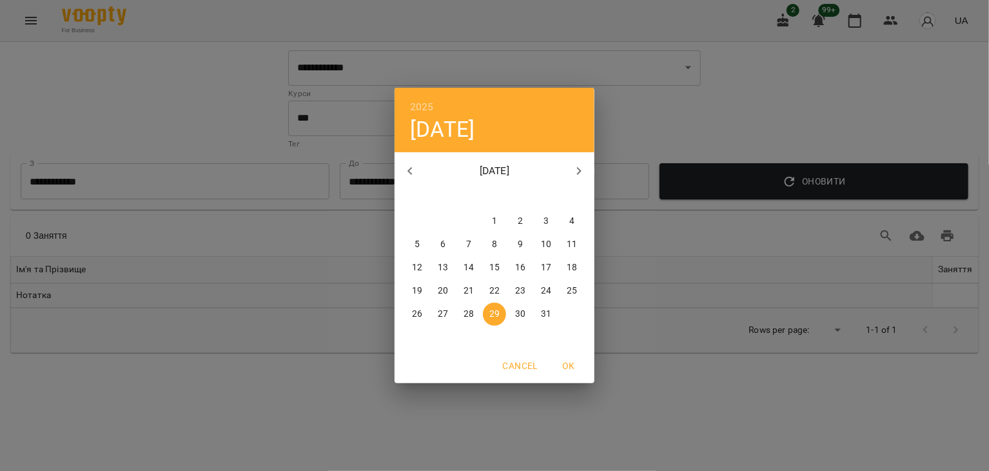 Image resolution: width=989 pixels, height=471 pixels. What do you see at coordinates (572, 267) in the screenshot?
I see `p: 18` at bounding box center [572, 267].